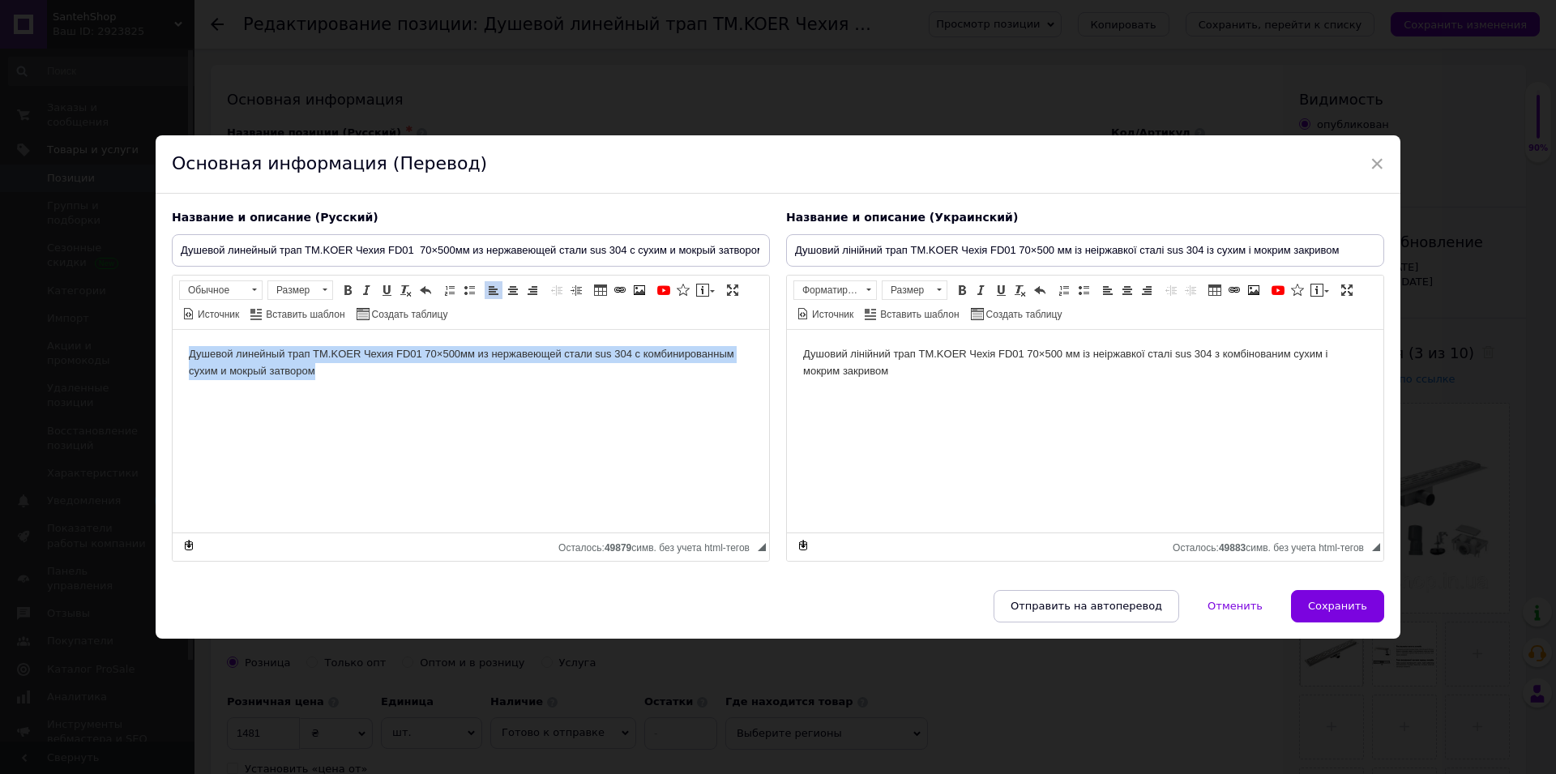  I want to click on span: 49879, so click(618, 548).